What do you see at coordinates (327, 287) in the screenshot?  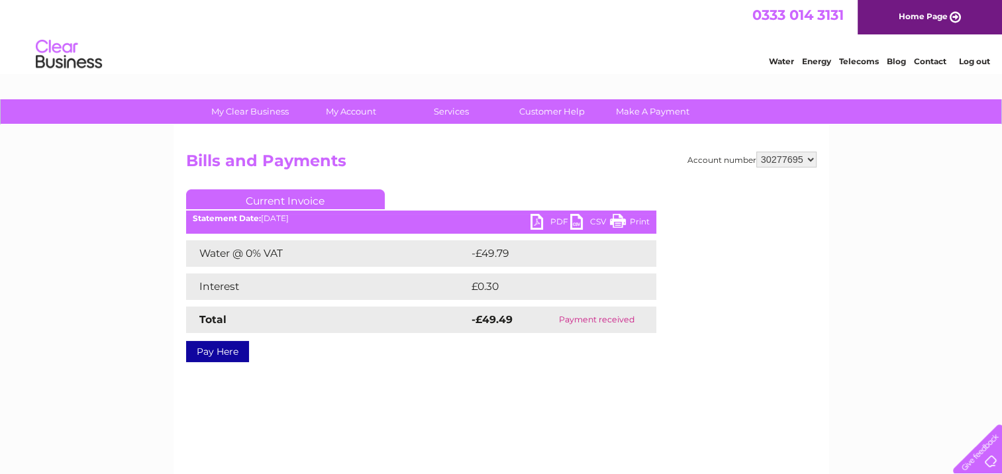 I see `td: Interest` at bounding box center [327, 287].